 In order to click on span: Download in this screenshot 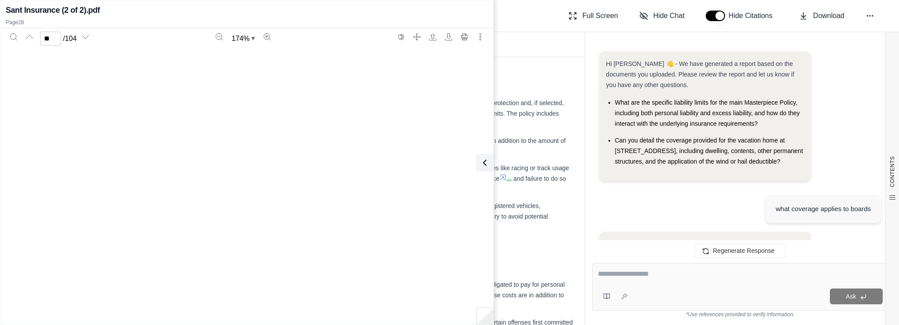, I will do `click(829, 16)`.